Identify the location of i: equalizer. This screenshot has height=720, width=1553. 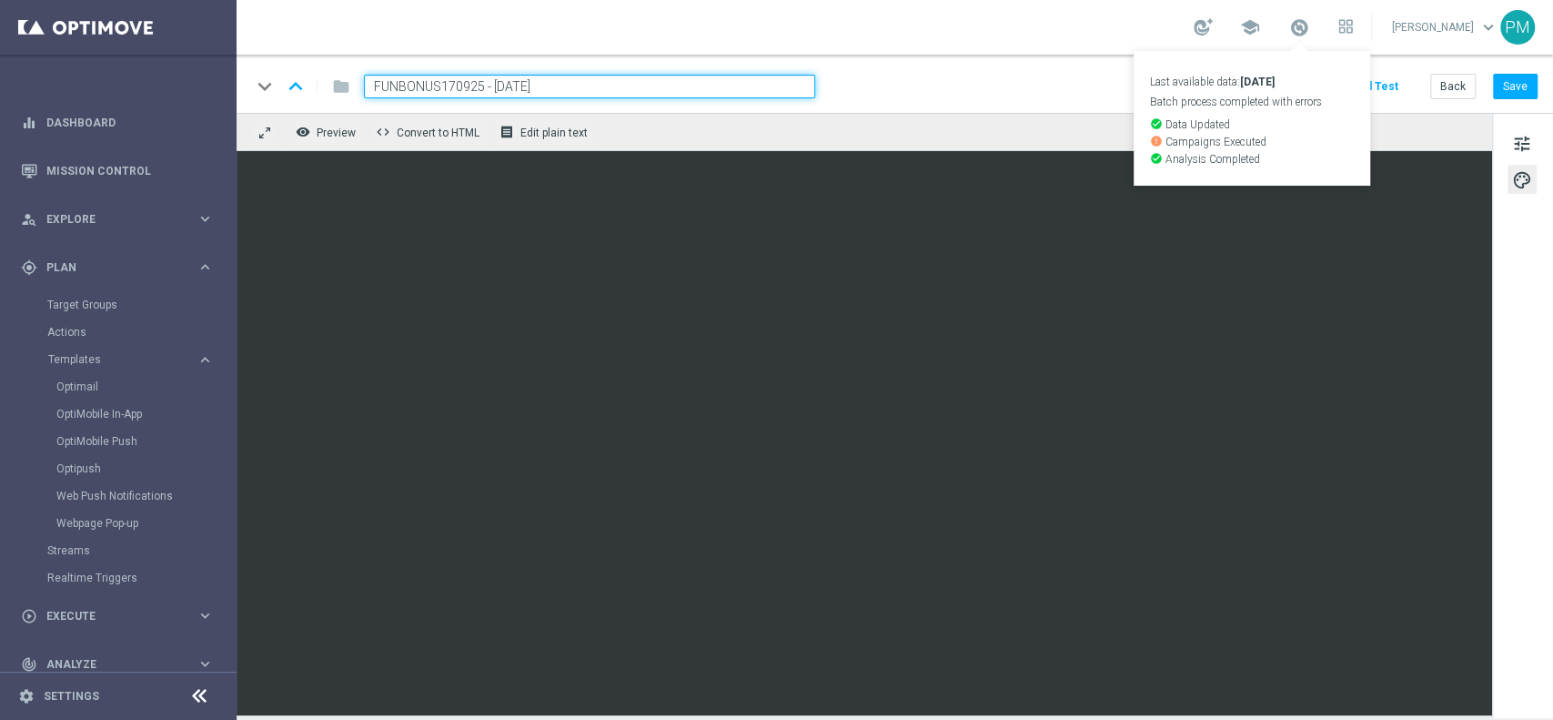
(29, 123).